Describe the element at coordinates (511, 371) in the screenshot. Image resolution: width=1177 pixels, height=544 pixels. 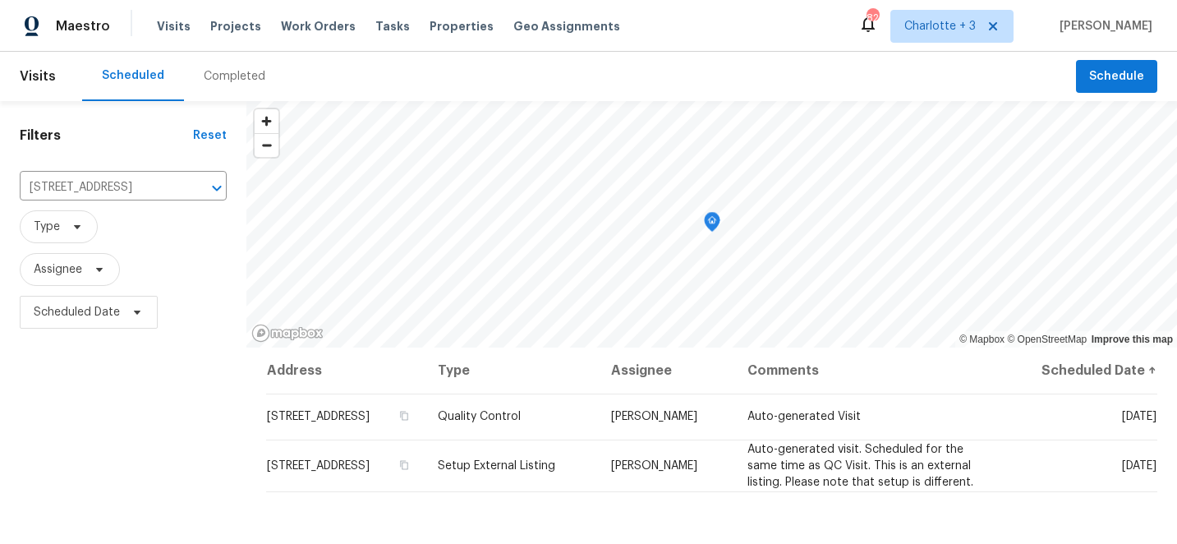
I see `th: Type` at that location.